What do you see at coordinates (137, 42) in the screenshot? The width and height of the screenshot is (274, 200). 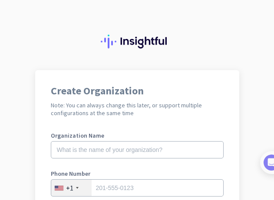 I see `img: Insightful` at bounding box center [137, 42].